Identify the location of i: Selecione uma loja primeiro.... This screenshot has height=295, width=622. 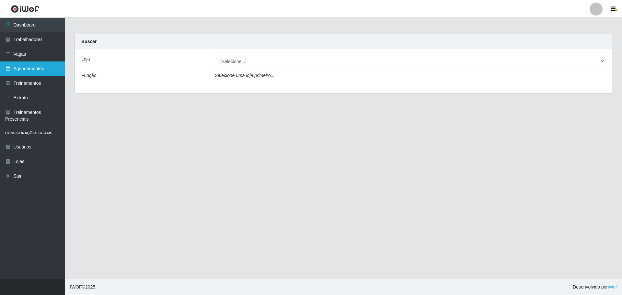
(244, 75).